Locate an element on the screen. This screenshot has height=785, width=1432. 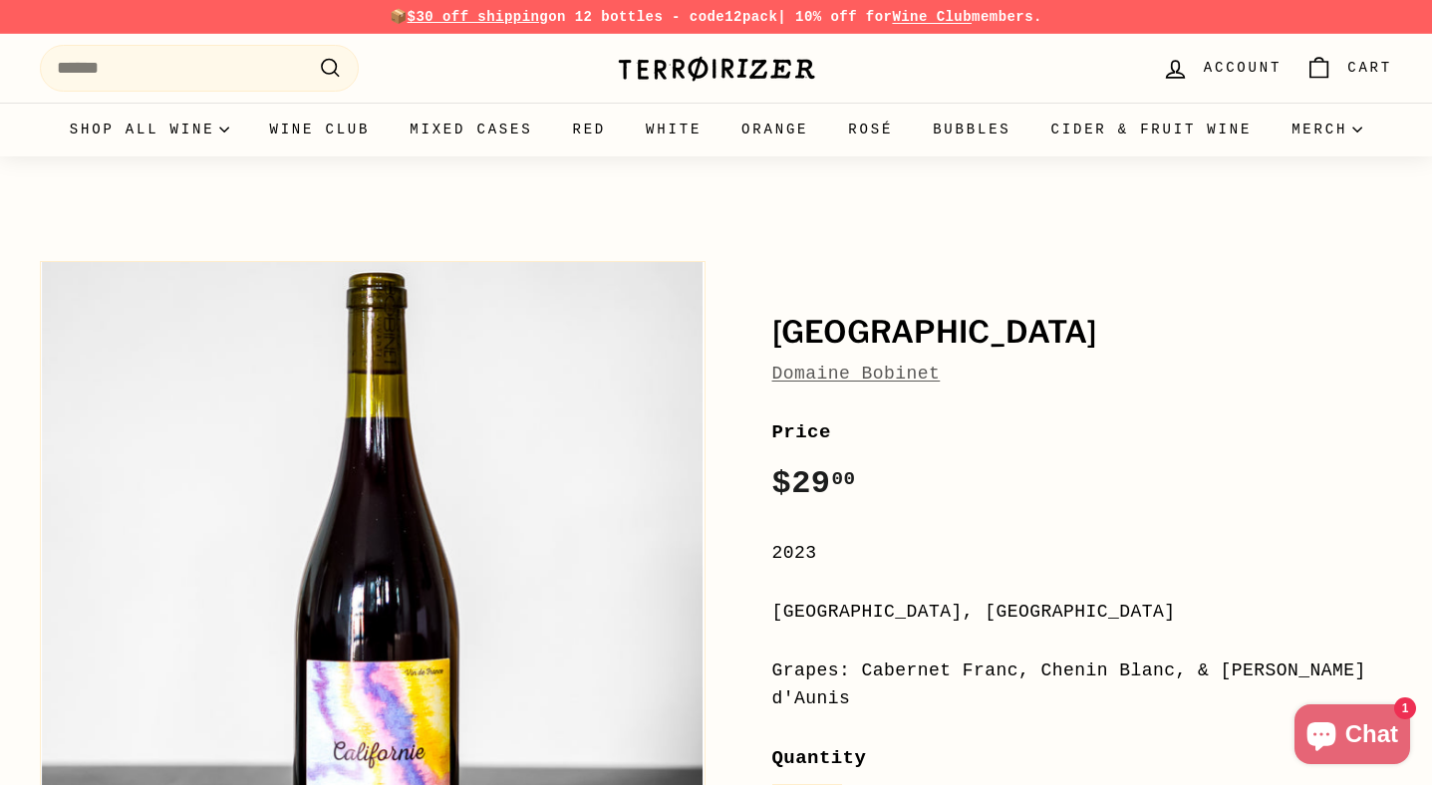
span: $30 off shipping is located at coordinates (478, 17).